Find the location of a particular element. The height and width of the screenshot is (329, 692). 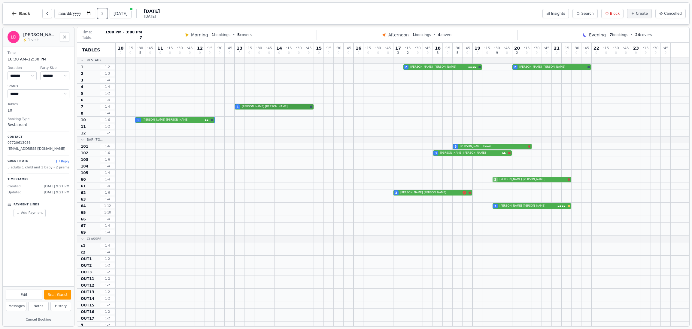

span: covers is located at coordinates (244, 35).